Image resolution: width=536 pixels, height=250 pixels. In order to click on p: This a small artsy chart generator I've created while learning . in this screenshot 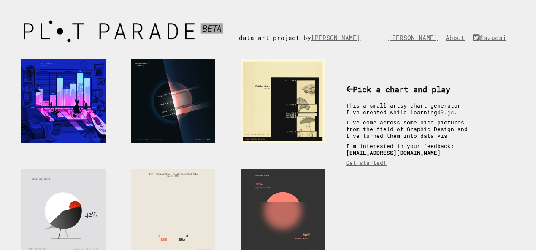, I will do `click(412, 109)`.